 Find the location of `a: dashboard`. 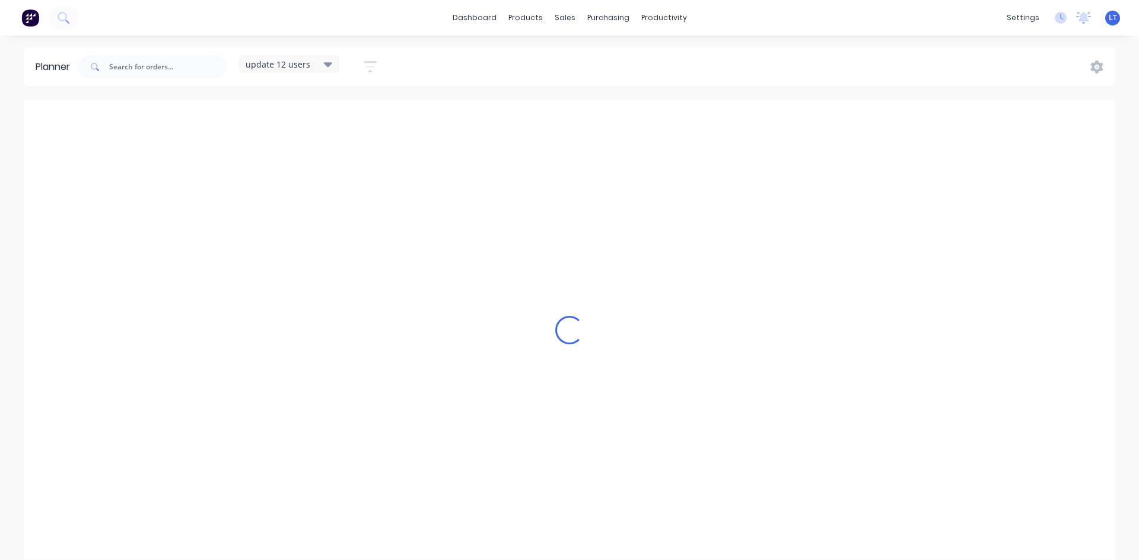

a: dashboard is located at coordinates (474, 18).